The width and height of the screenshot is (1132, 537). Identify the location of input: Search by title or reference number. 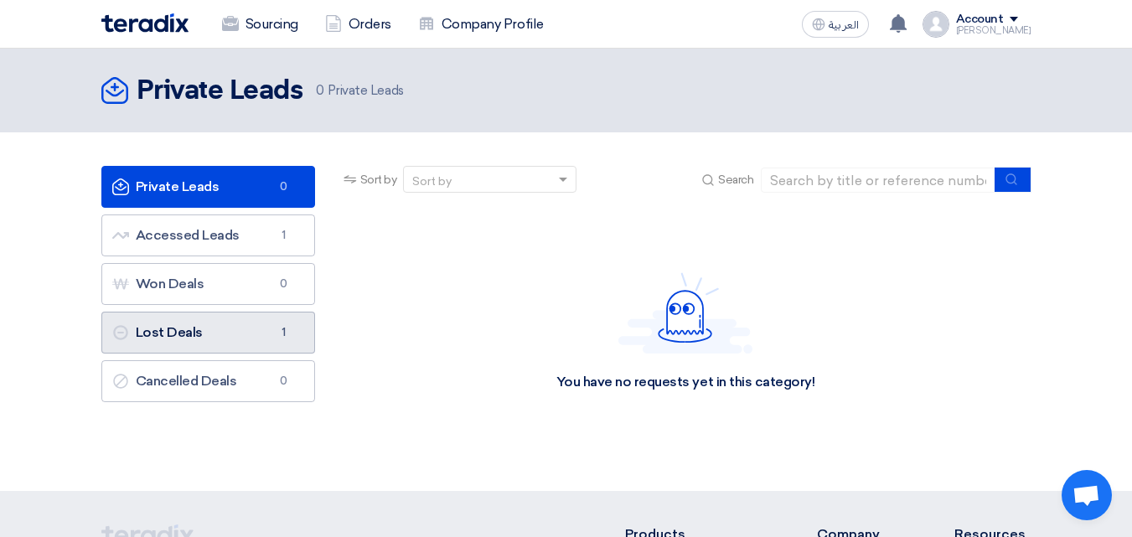
(878, 180).